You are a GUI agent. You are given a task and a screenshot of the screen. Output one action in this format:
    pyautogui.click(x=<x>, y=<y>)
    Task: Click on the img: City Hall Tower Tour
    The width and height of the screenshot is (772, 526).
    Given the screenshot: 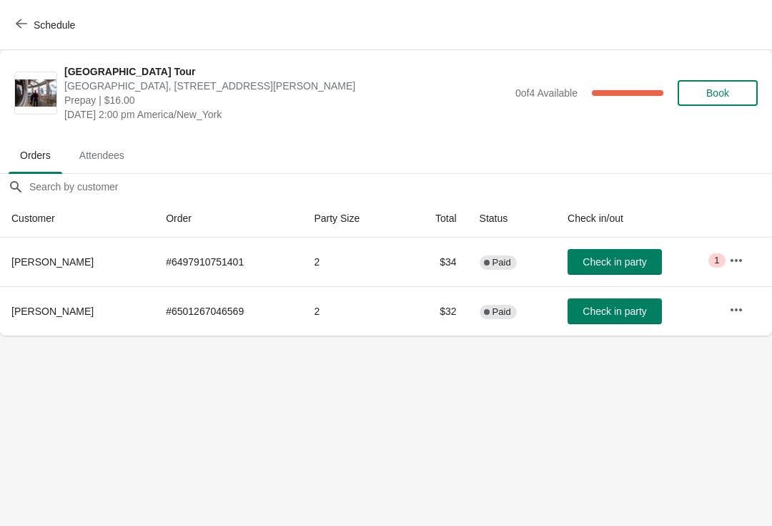 What is the action you would take?
    pyautogui.click(x=36, y=93)
    